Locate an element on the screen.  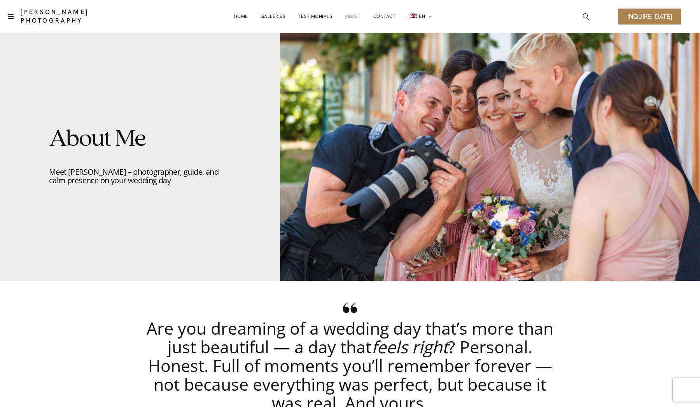
span: EN is located at coordinates (422, 16).